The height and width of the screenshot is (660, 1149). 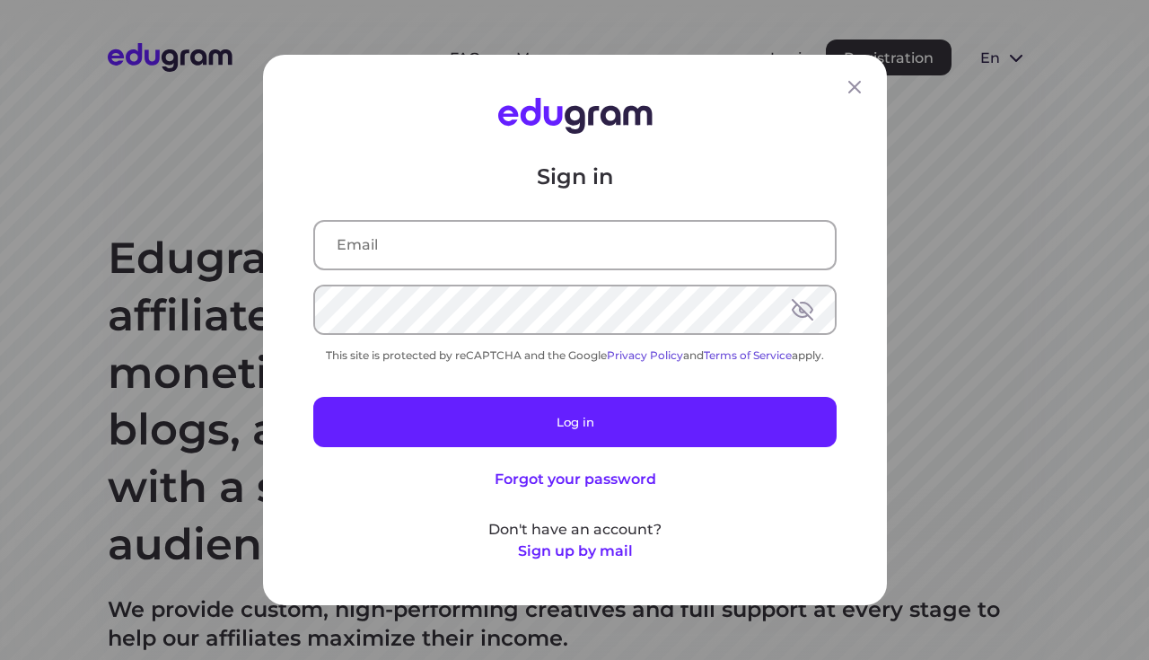 What do you see at coordinates (575, 530) in the screenshot?
I see `p: Don't have an account?` at bounding box center [575, 530].